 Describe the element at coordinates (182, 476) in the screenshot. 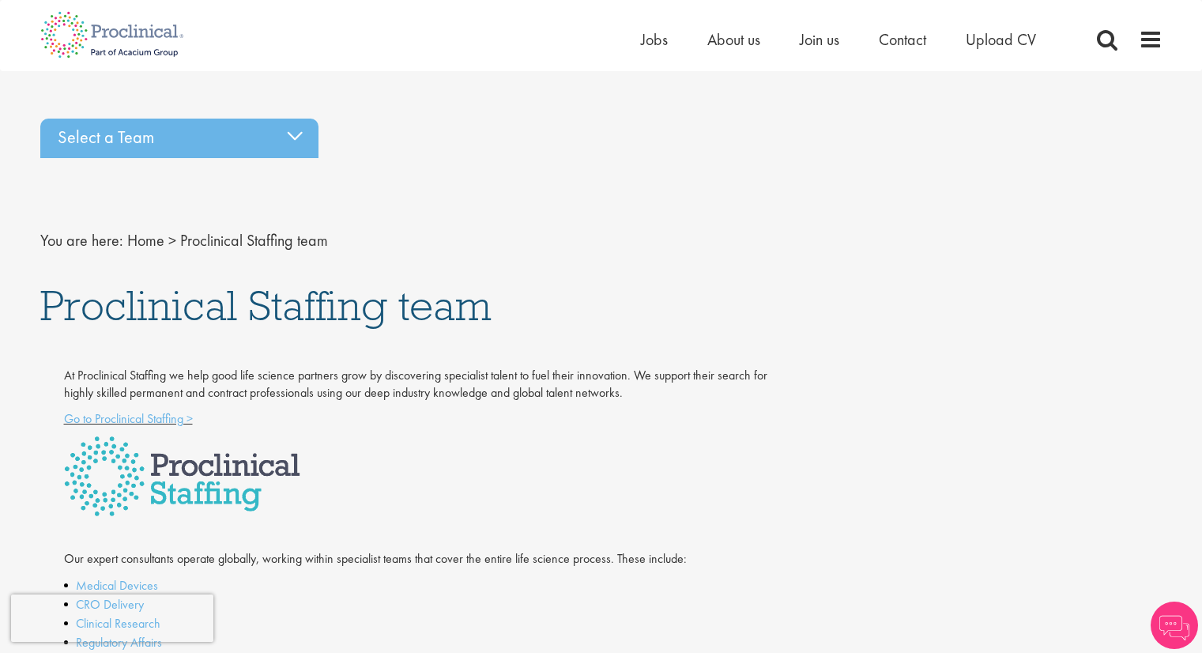

I see `img: Proclinical Staffing` at that location.